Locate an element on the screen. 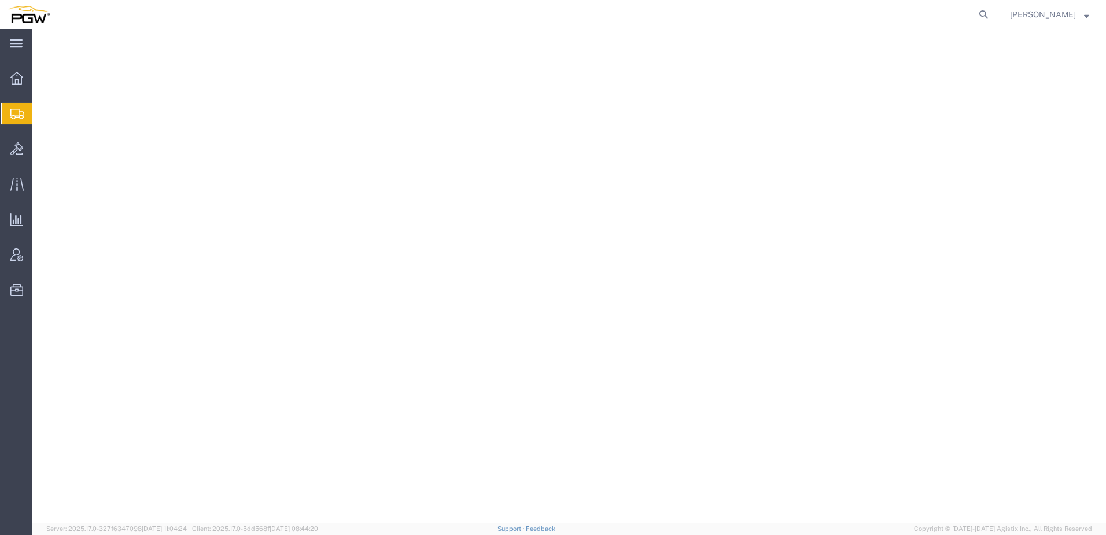  span: Client: 2025.17.0-5dd568f is located at coordinates (255, 528).